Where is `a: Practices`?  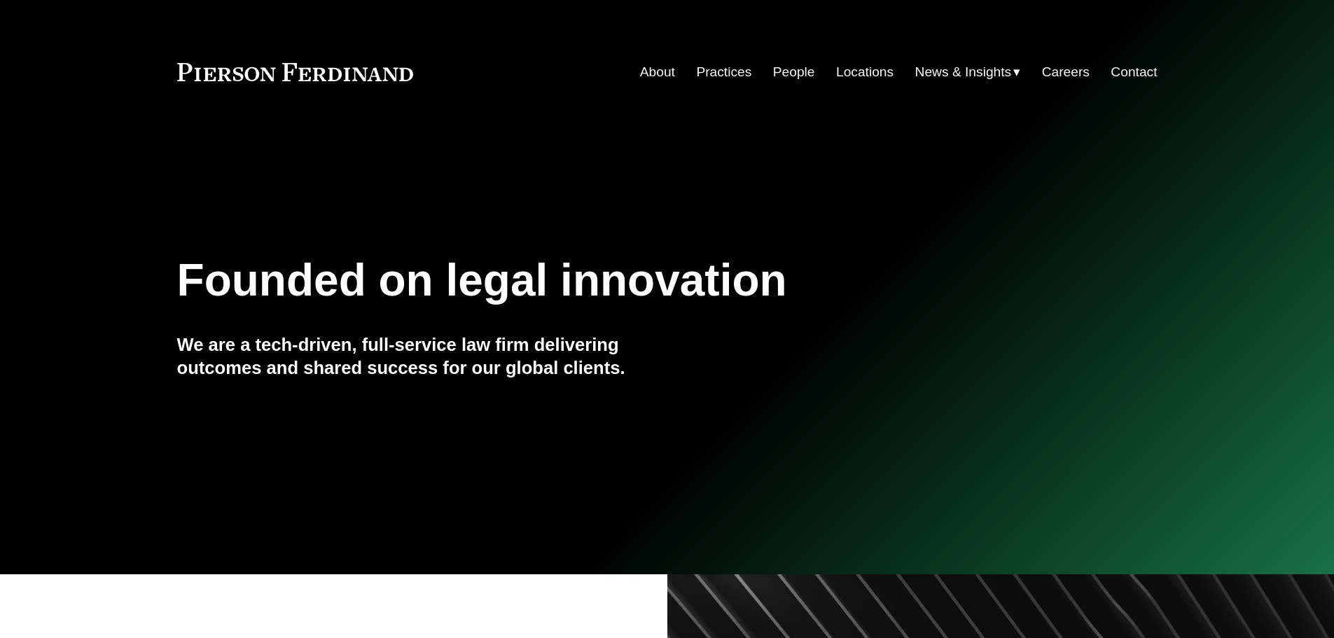 a: Practices is located at coordinates (723, 72).